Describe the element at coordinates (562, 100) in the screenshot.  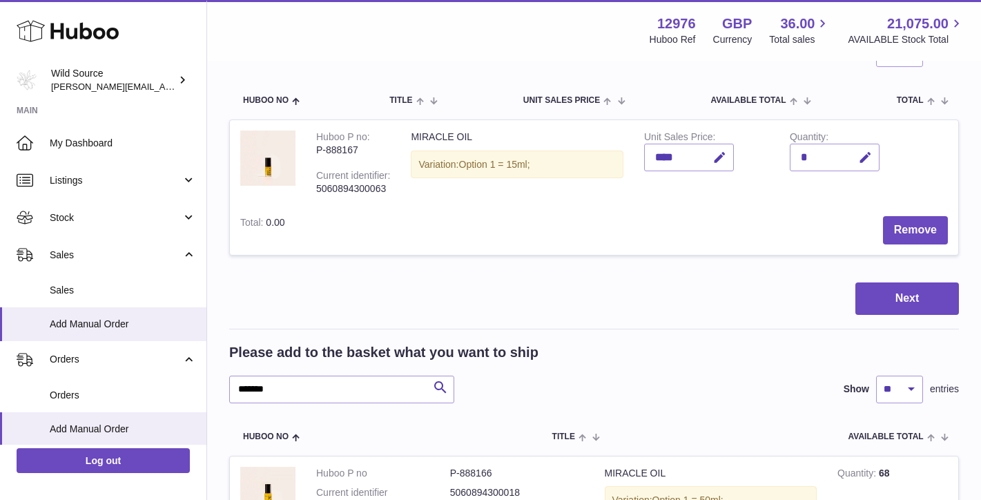
I see `span: Unit Sales Price` at that location.